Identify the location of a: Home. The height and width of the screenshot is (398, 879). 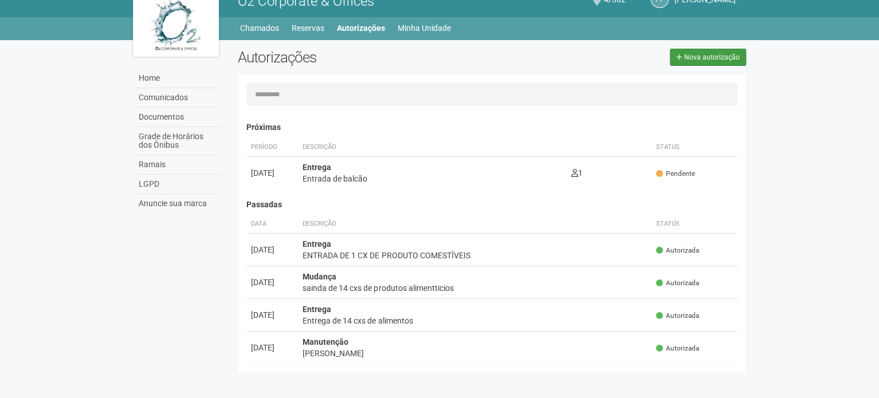
(178, 79).